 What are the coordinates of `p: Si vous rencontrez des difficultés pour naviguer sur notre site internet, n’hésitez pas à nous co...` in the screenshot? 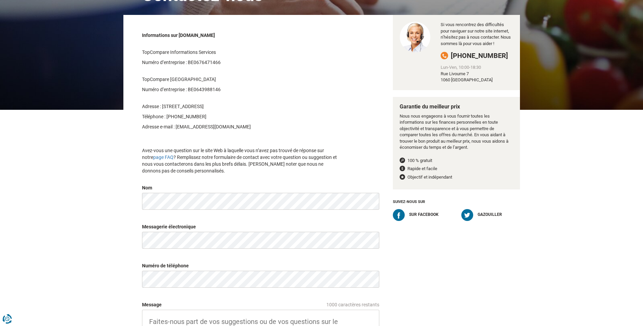 It's located at (476, 34).